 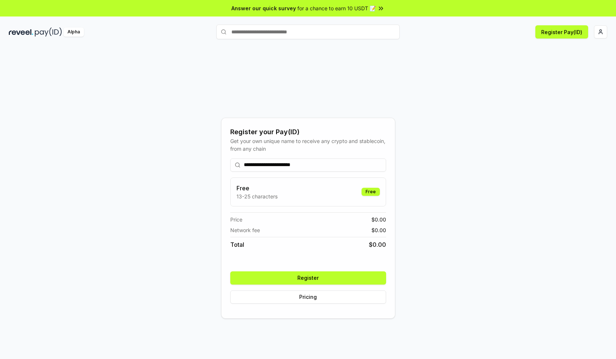 What do you see at coordinates (237, 244) in the screenshot?
I see `span: Total` at bounding box center [237, 244].